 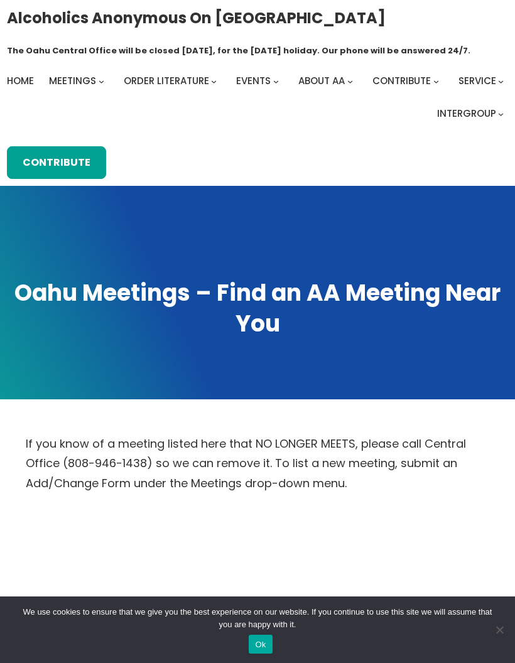 I want to click on a: Home, so click(x=20, y=81).